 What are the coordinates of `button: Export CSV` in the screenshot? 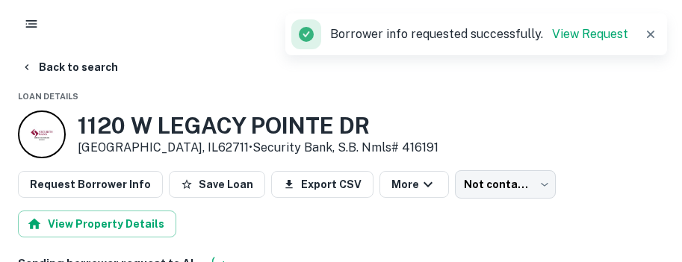 It's located at (322, 184).